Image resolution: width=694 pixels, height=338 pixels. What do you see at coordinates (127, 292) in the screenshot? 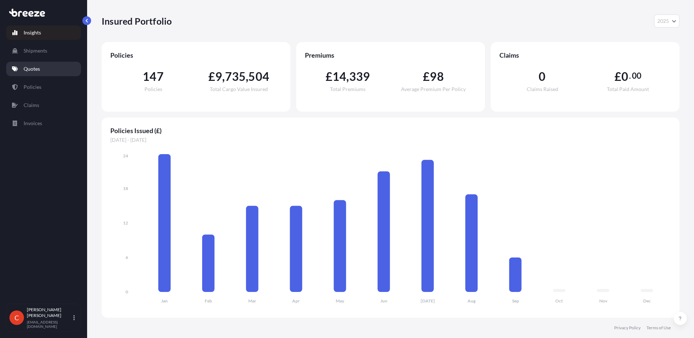
I see `tspan: 0` at bounding box center [127, 292].